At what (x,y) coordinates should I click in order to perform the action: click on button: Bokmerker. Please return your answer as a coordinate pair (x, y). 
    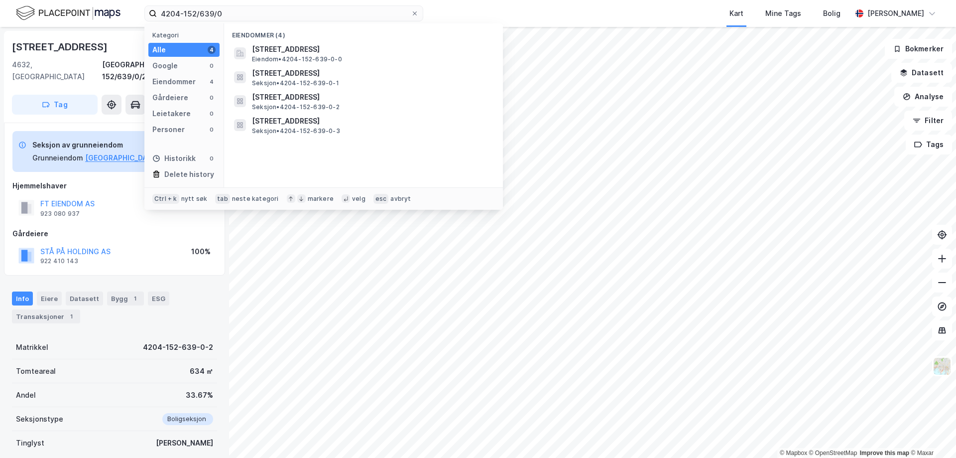
    Looking at the image, I should click on (918, 49).